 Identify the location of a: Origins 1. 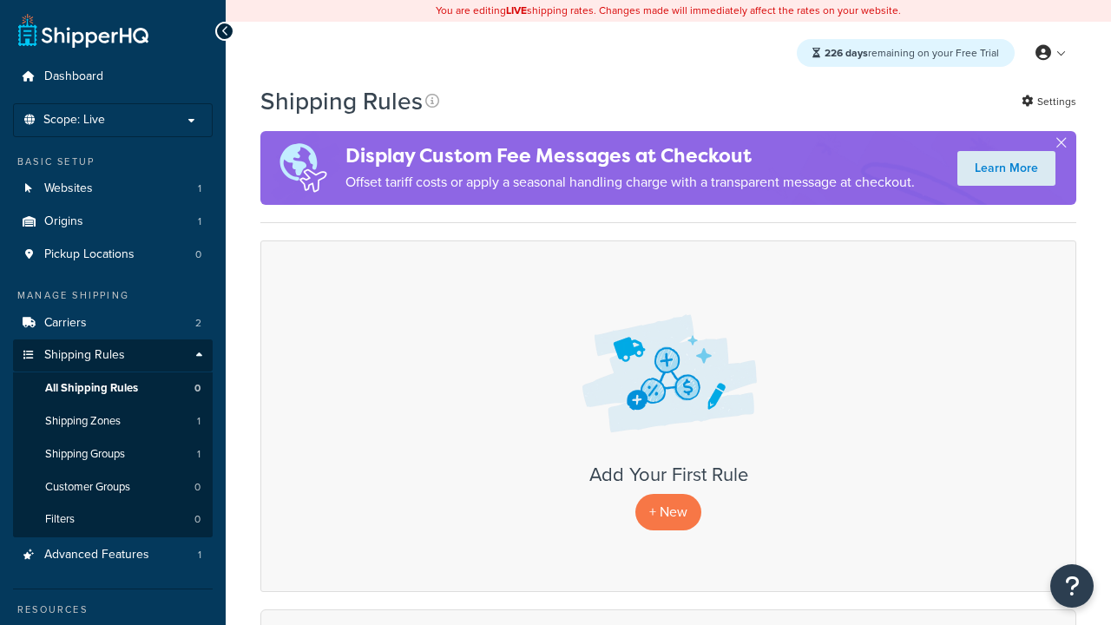
(113, 221).